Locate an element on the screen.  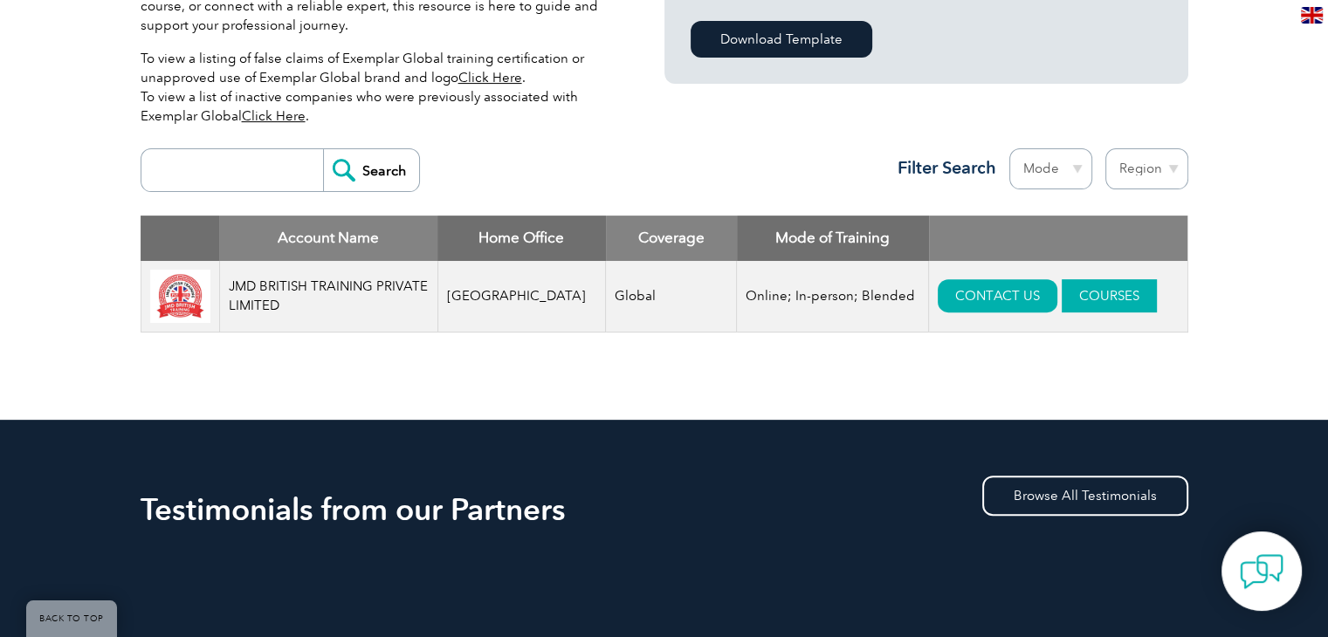
a: BACK TO TOP is located at coordinates (72, 619).